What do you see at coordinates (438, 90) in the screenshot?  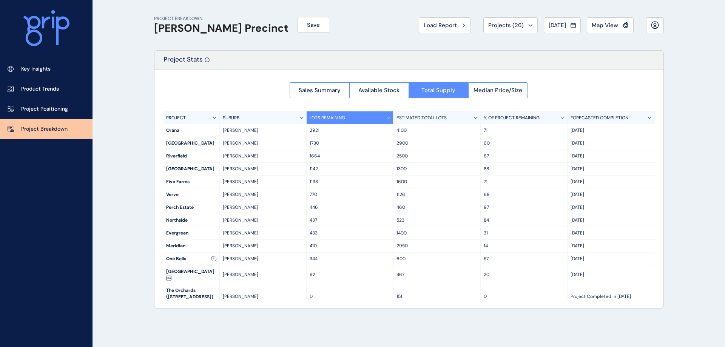 I see `button: Total Supply` at bounding box center [438, 90].